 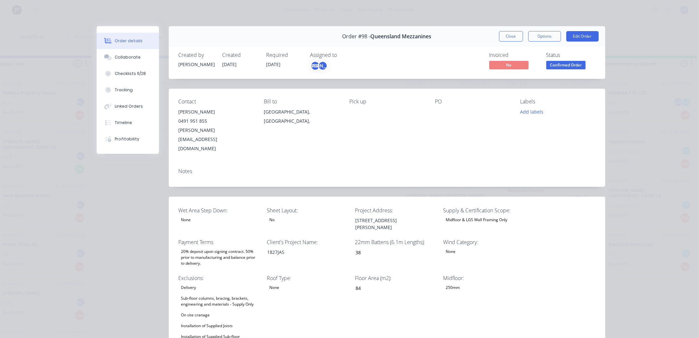 What do you see at coordinates (343, 55) in the screenshot?
I see `div: Assigned to` at bounding box center [343, 55].